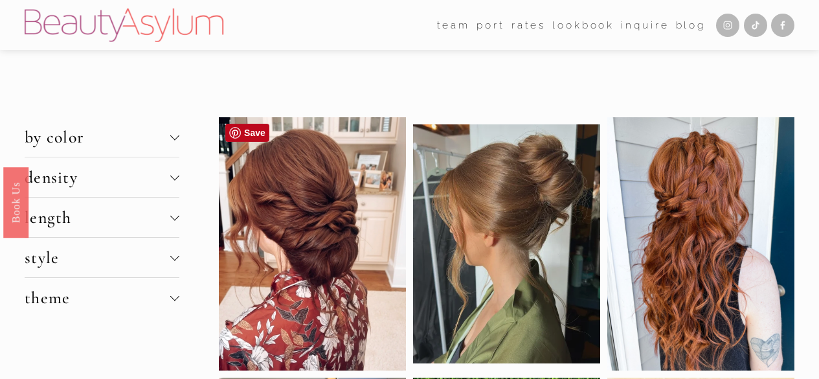 This screenshot has height=379, width=819. I want to click on a: Rates, so click(528, 25).